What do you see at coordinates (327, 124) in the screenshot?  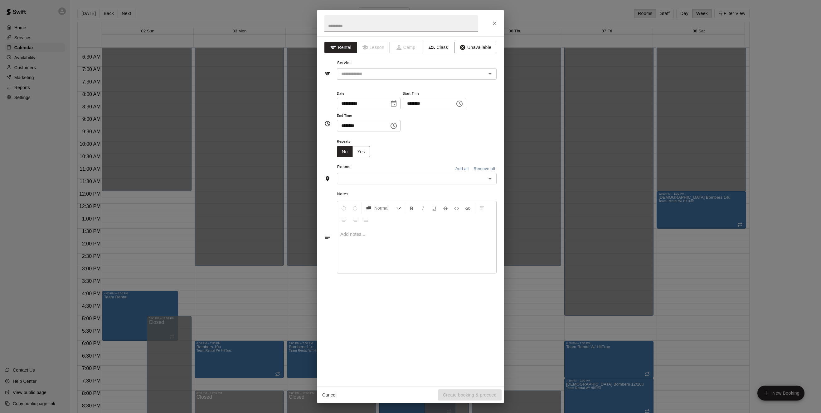 I see `svg: Timing` at bounding box center [327, 124].